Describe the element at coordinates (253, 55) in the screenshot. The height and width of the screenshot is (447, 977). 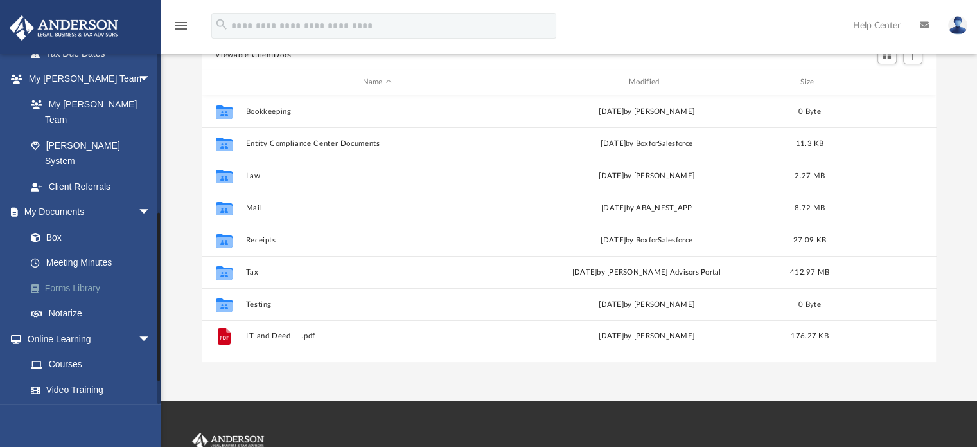
I see `button: Viewable-ClientDocs` at that location.